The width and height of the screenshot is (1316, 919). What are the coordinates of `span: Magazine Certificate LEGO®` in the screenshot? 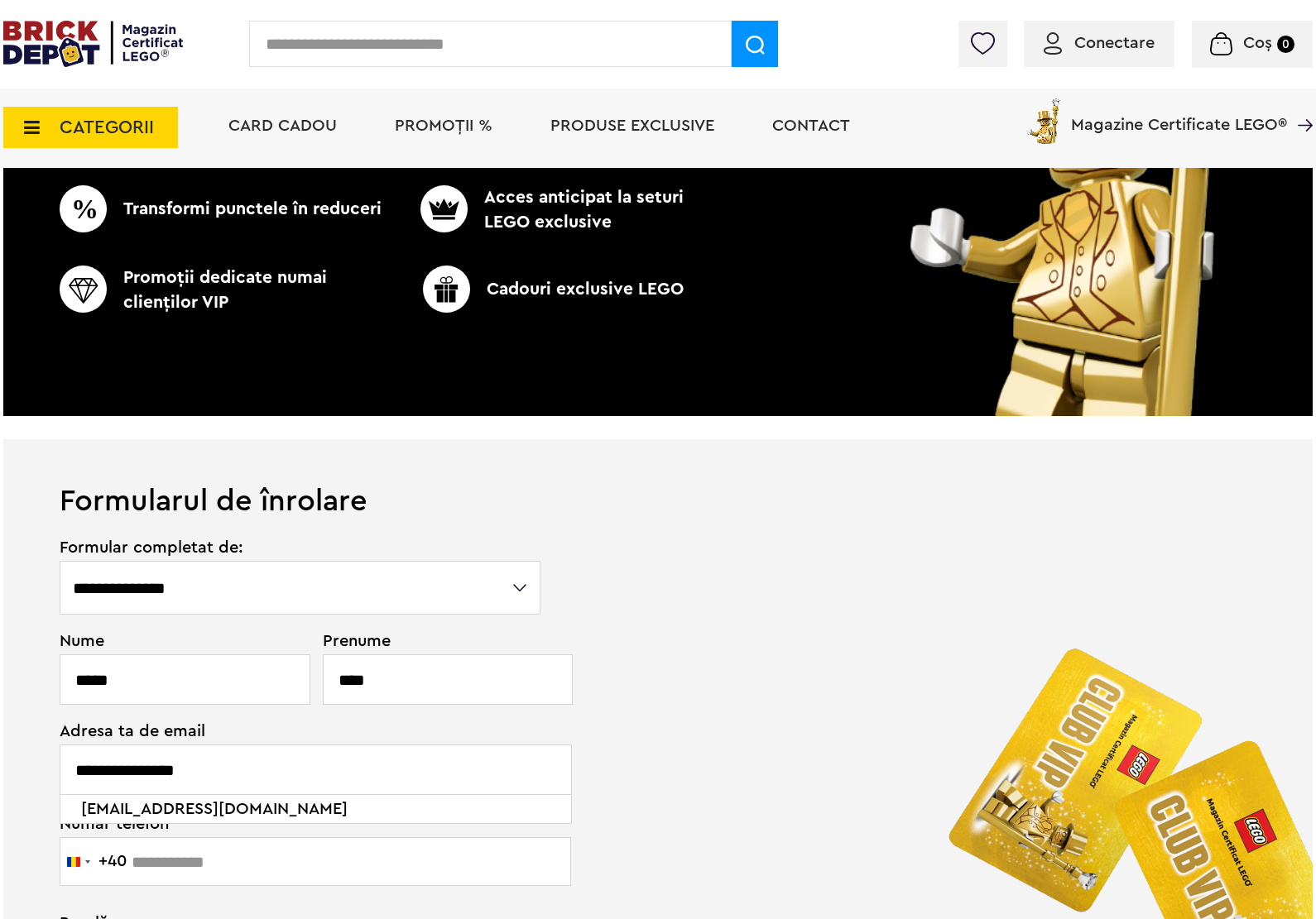 It's located at (1179, 114).